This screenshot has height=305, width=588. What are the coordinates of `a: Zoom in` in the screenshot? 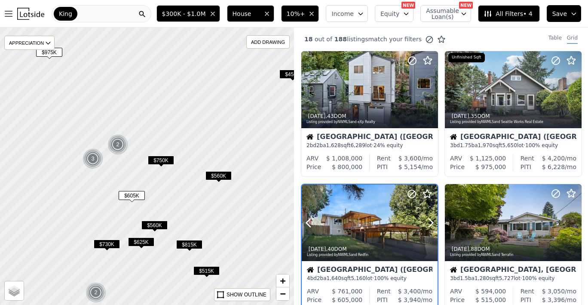 It's located at (283, 281).